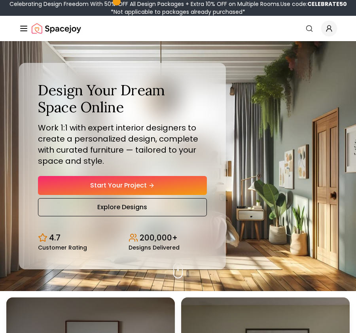  What do you see at coordinates (122, 238) in the screenshot?
I see `div: Design stats` at bounding box center [122, 238].